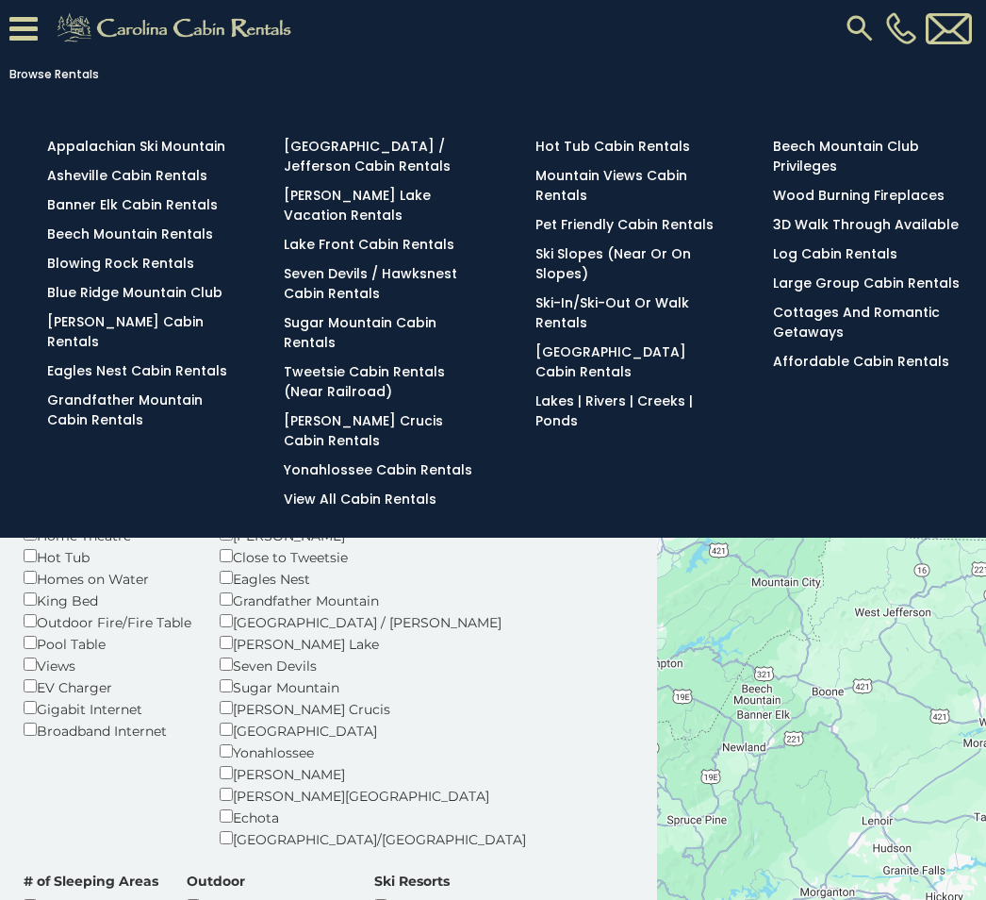 The width and height of the screenshot is (986, 900). What do you see at coordinates (372, 685) in the screenshot?
I see `div: Sugar Mountain` at bounding box center [372, 685].